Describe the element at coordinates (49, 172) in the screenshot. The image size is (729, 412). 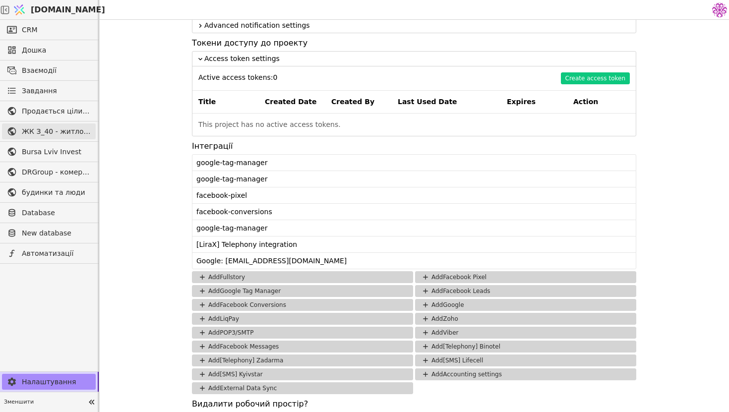
I see `a: DRGroup - комерційна нерухоомість` at that location.